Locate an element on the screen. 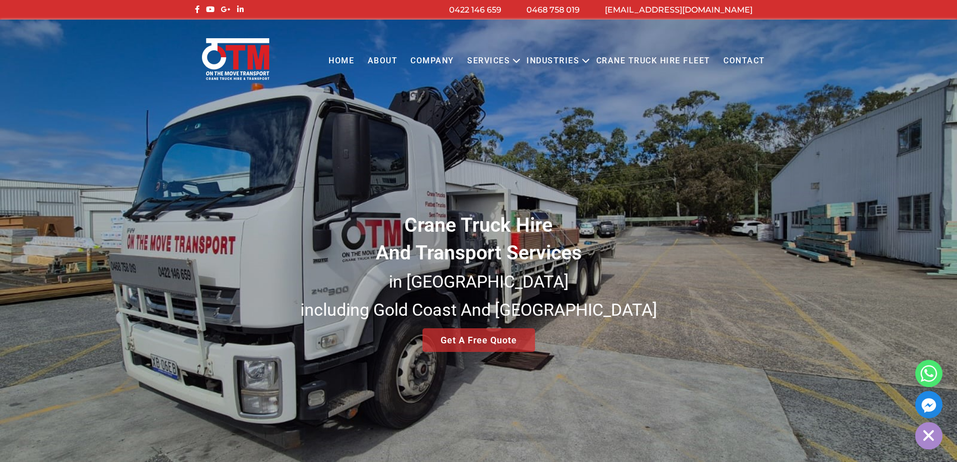 This screenshot has height=462, width=957. a: Home is located at coordinates (341, 61).